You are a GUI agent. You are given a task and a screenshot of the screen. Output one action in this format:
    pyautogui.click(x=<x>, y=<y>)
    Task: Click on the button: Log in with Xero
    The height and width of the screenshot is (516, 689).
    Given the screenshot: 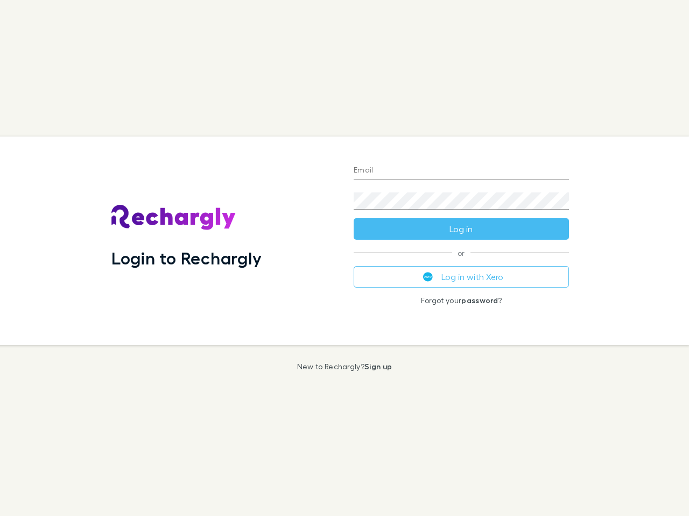 What is the action you would take?
    pyautogui.click(x=461, y=277)
    